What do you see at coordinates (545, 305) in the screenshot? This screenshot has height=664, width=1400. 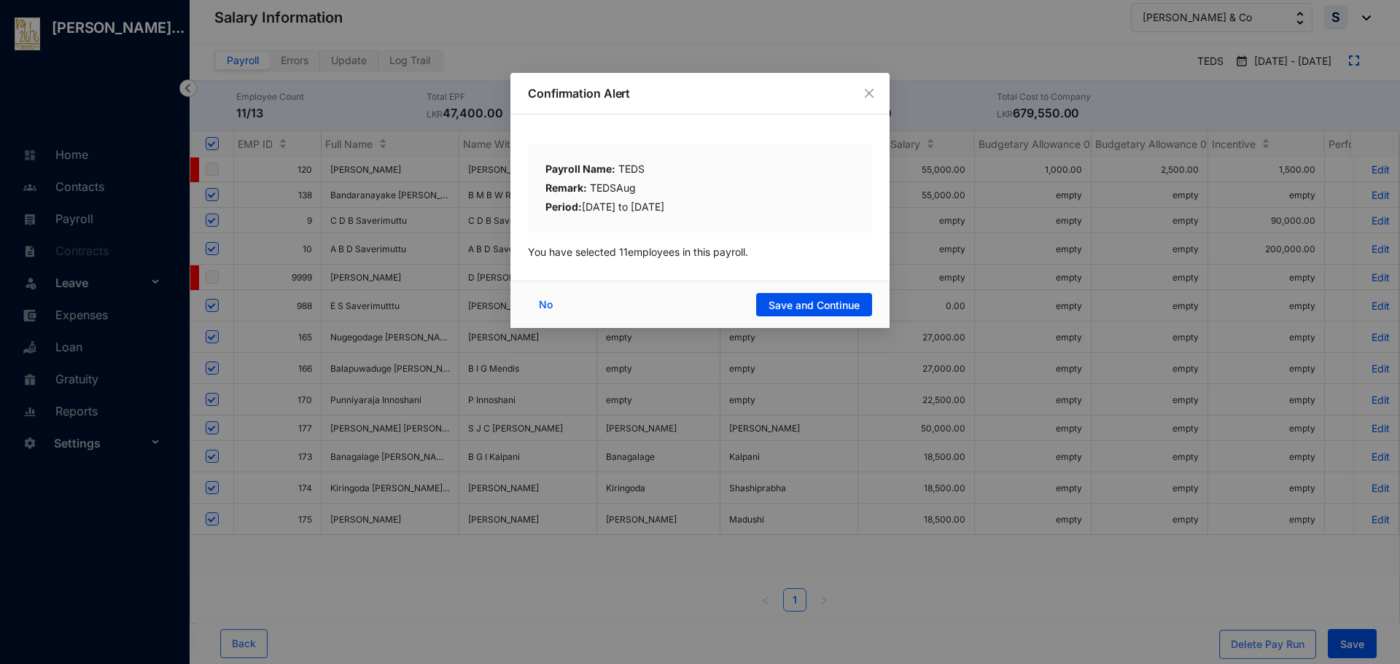 I see `span: No` at bounding box center [545, 305].